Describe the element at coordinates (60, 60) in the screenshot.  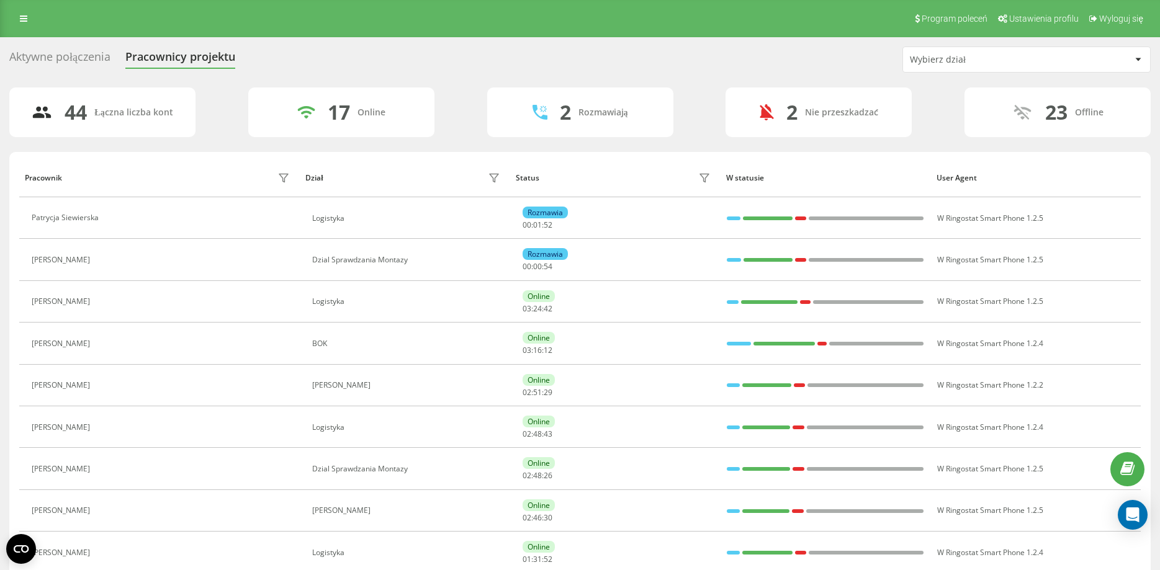
I see `div: Aktywne połączenia` at that location.